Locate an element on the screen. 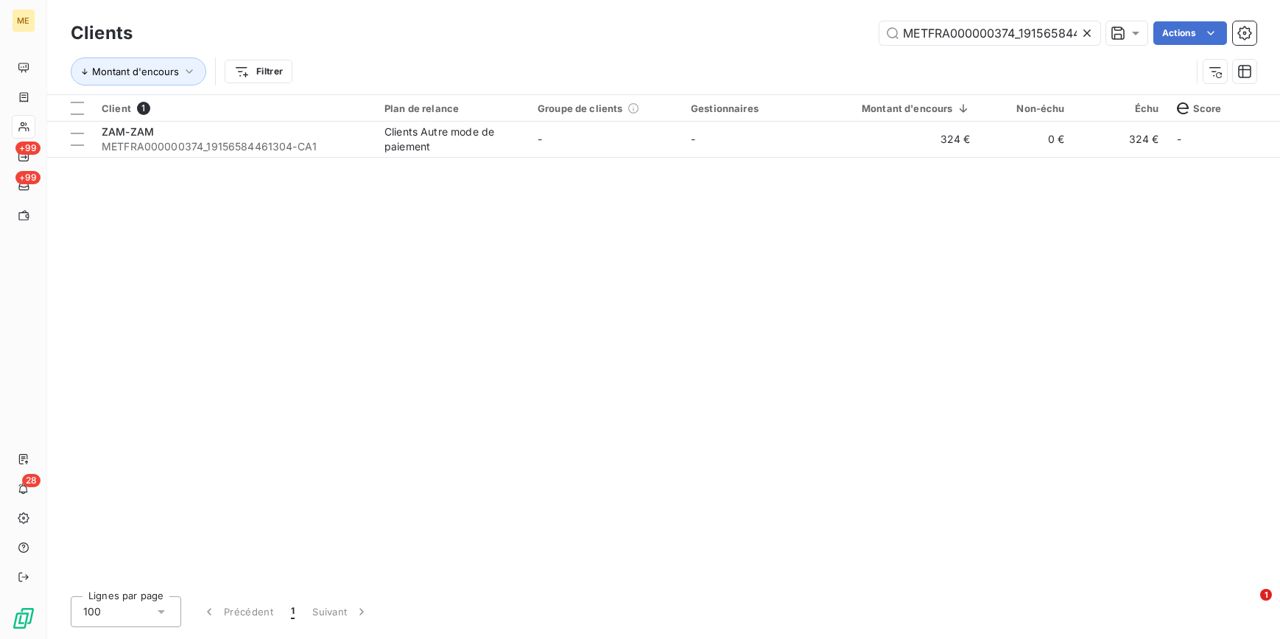 The height and width of the screenshot is (639, 1280). button: Précédent is located at coordinates (237, 612).